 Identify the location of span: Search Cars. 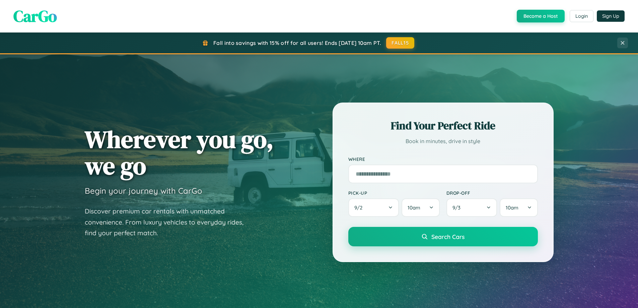
(448, 236).